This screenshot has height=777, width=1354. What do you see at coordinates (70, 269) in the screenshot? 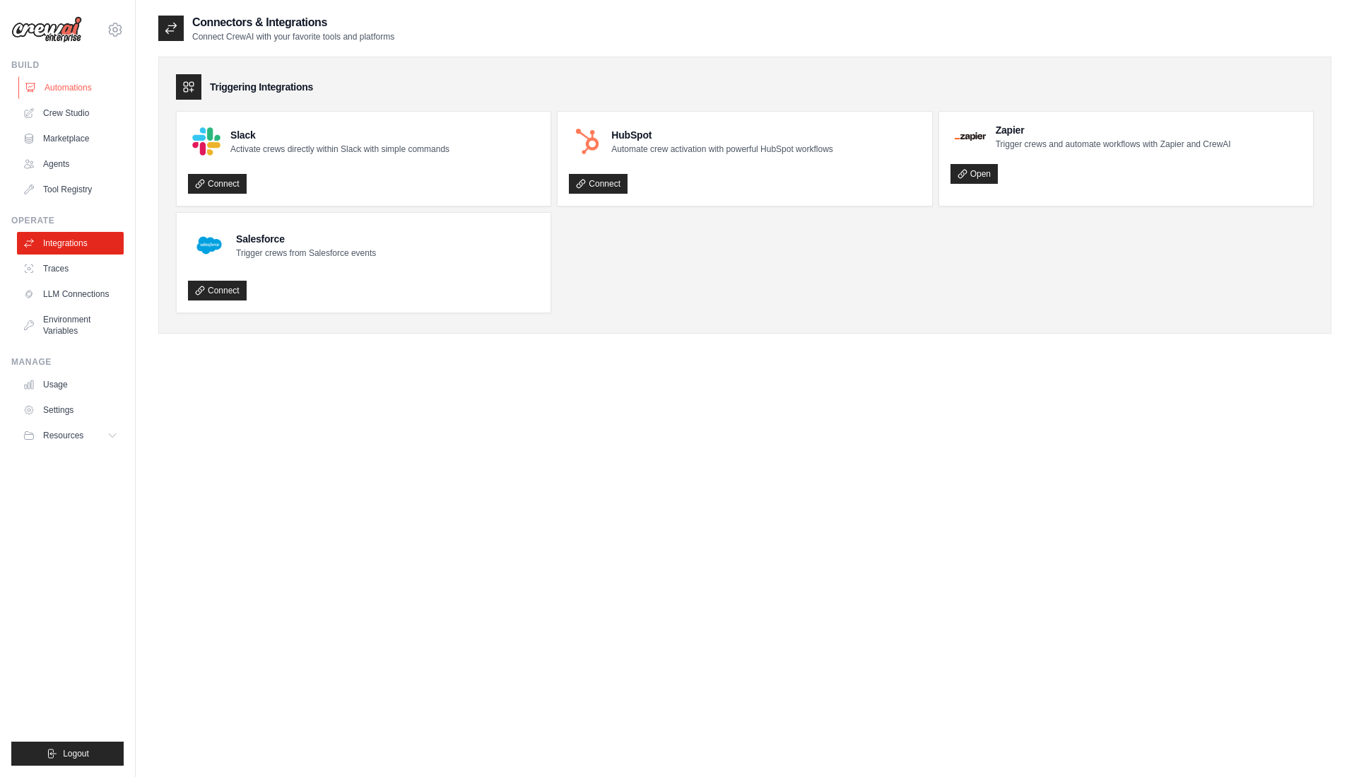
I see `a: Traces` at bounding box center [70, 269].